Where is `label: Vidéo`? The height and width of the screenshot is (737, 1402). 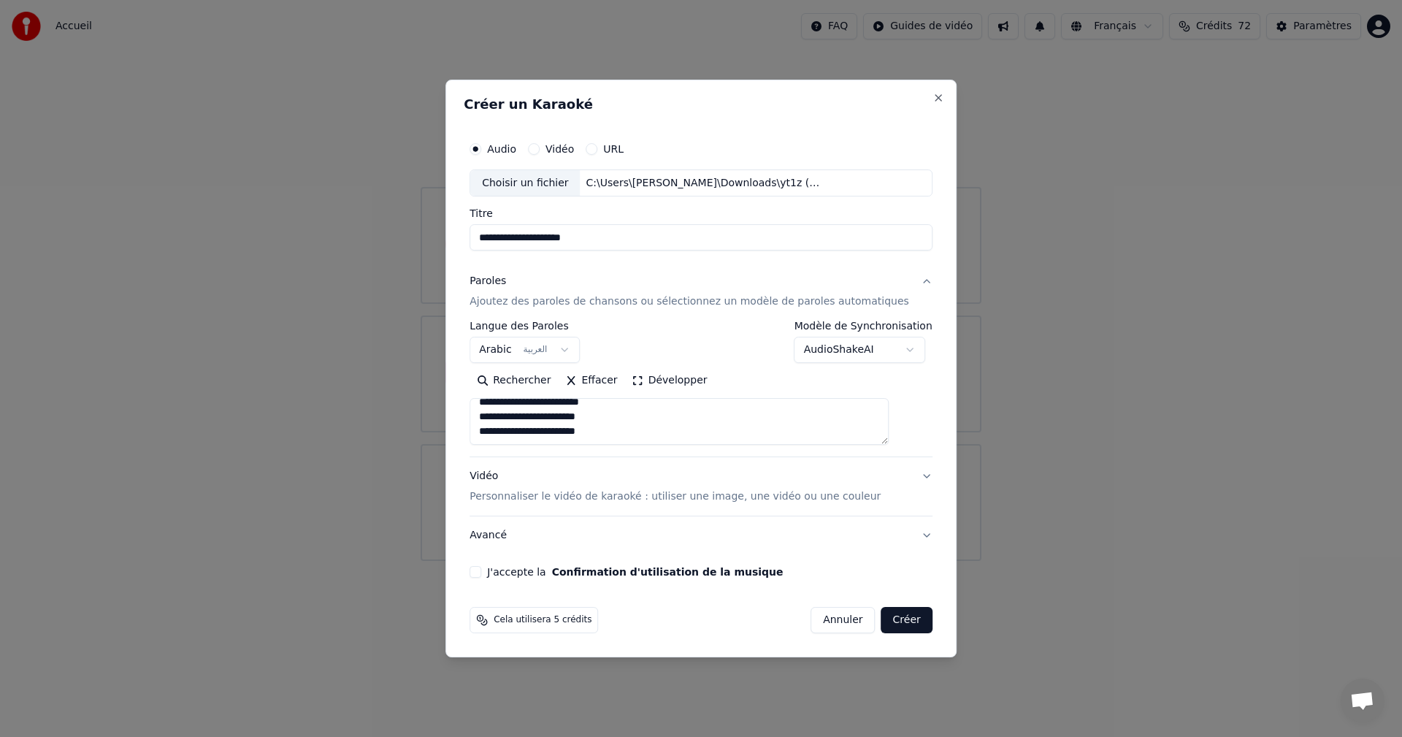 label: Vidéo is located at coordinates (560, 149).